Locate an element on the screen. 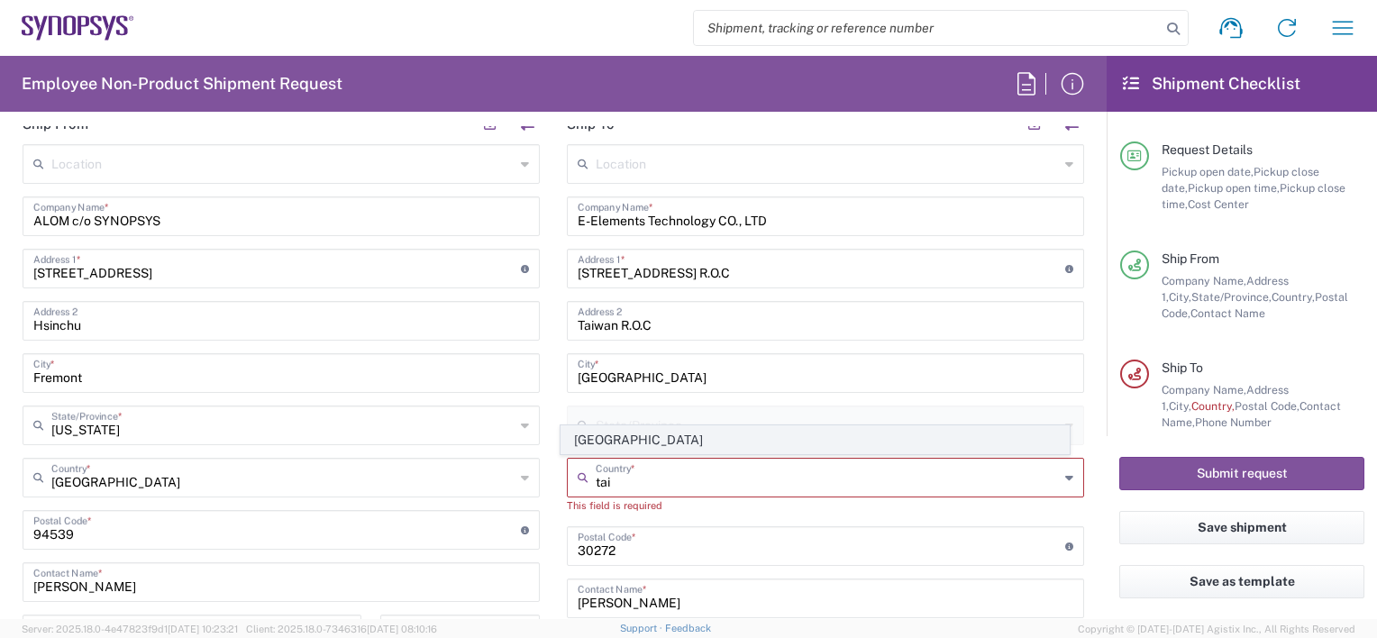 The image size is (1377, 638). span: Postal Code, is located at coordinates (1267, 405).